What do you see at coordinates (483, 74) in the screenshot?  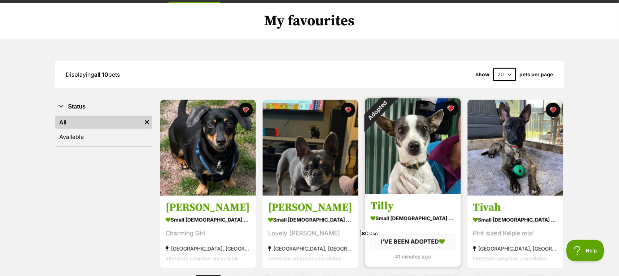 I see `span: Show` at bounding box center [483, 74].